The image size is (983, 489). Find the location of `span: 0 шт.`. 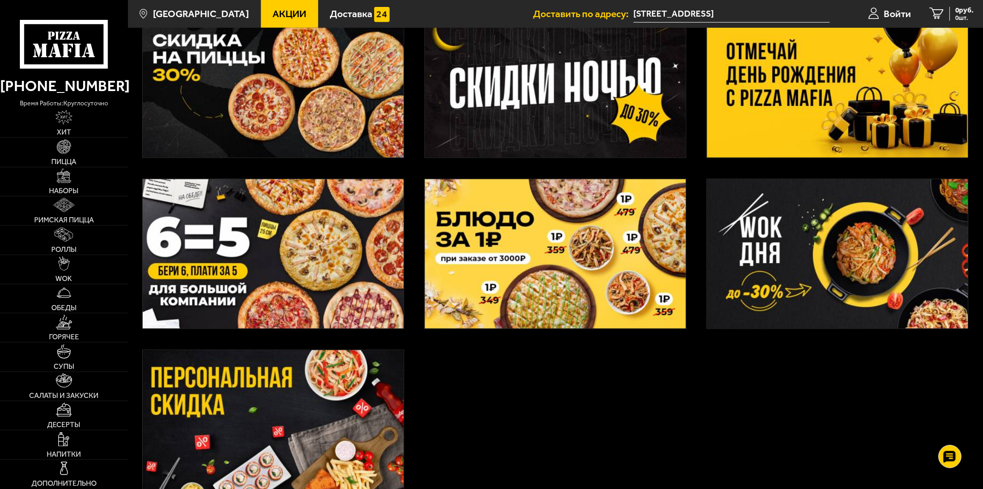

span: 0 шт. is located at coordinates (965, 18).